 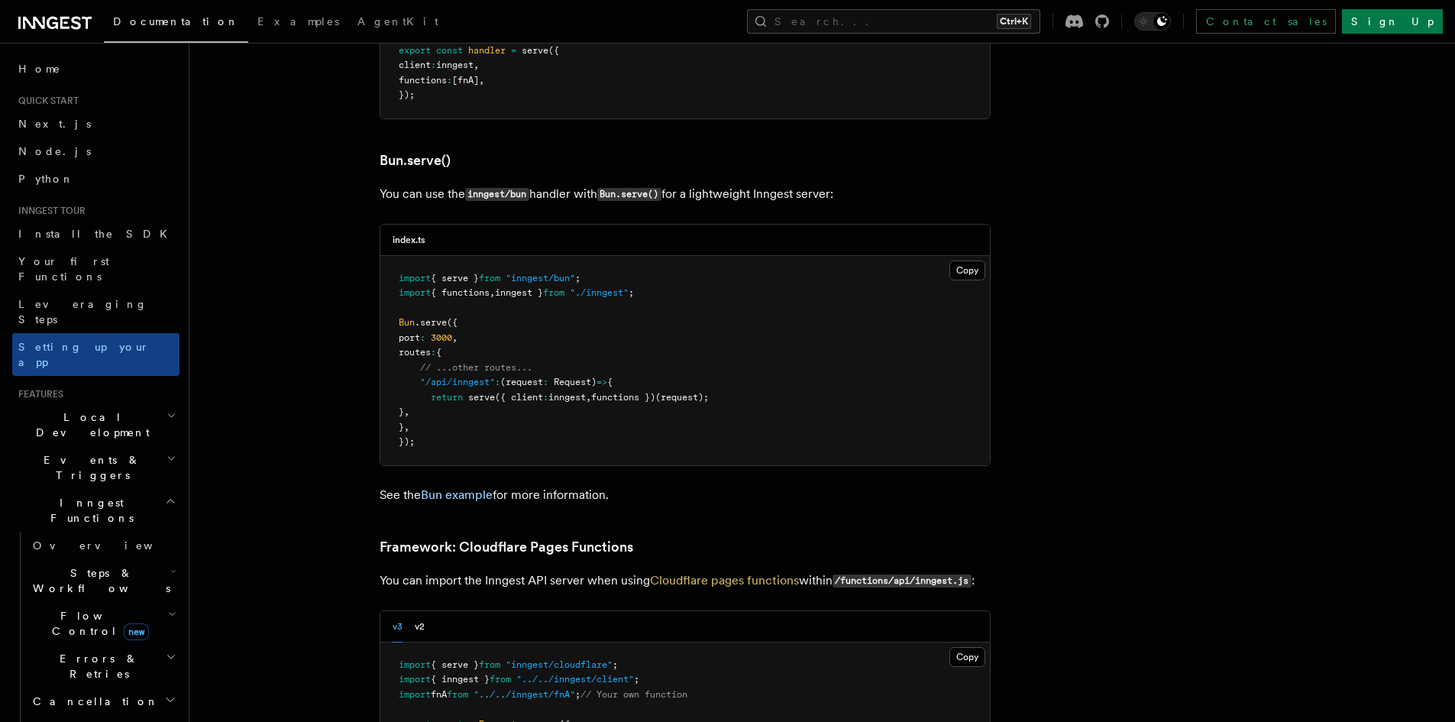 What do you see at coordinates (441, 337) in the screenshot?
I see `span: 3000` at bounding box center [441, 337].